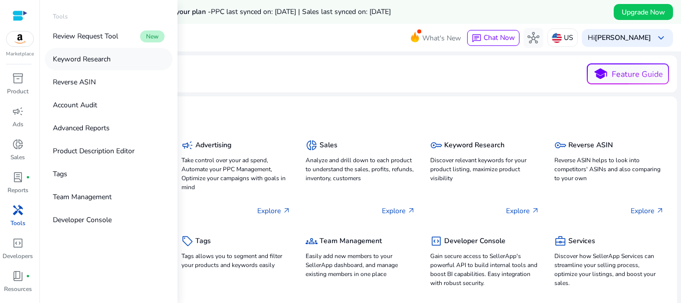 The width and height of the screenshot is (681, 303). What do you see at coordinates (312, 241) in the screenshot?
I see `span: groups` at bounding box center [312, 241].